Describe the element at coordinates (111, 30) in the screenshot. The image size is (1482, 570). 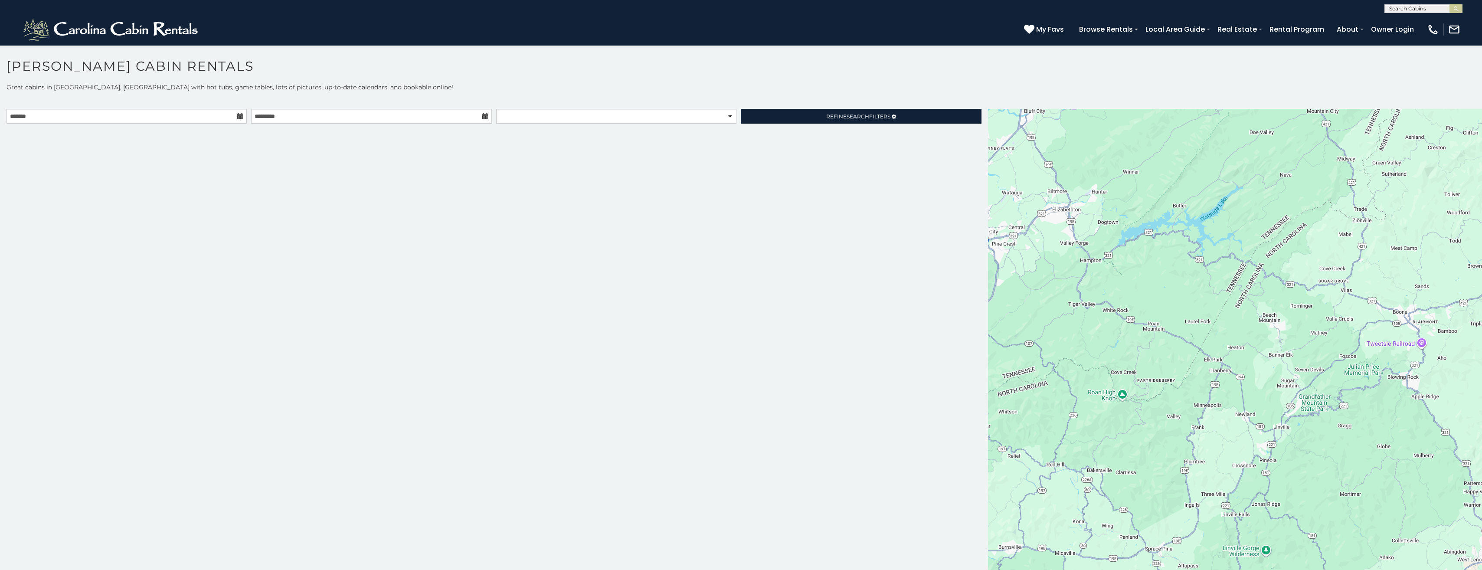
I see `img: White-1-2.png` at that location.